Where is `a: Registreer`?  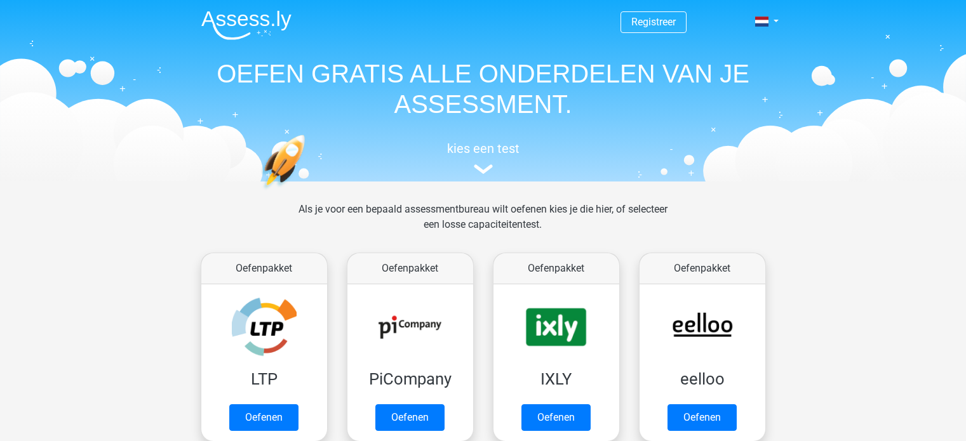
a: Registreer is located at coordinates (654, 22).